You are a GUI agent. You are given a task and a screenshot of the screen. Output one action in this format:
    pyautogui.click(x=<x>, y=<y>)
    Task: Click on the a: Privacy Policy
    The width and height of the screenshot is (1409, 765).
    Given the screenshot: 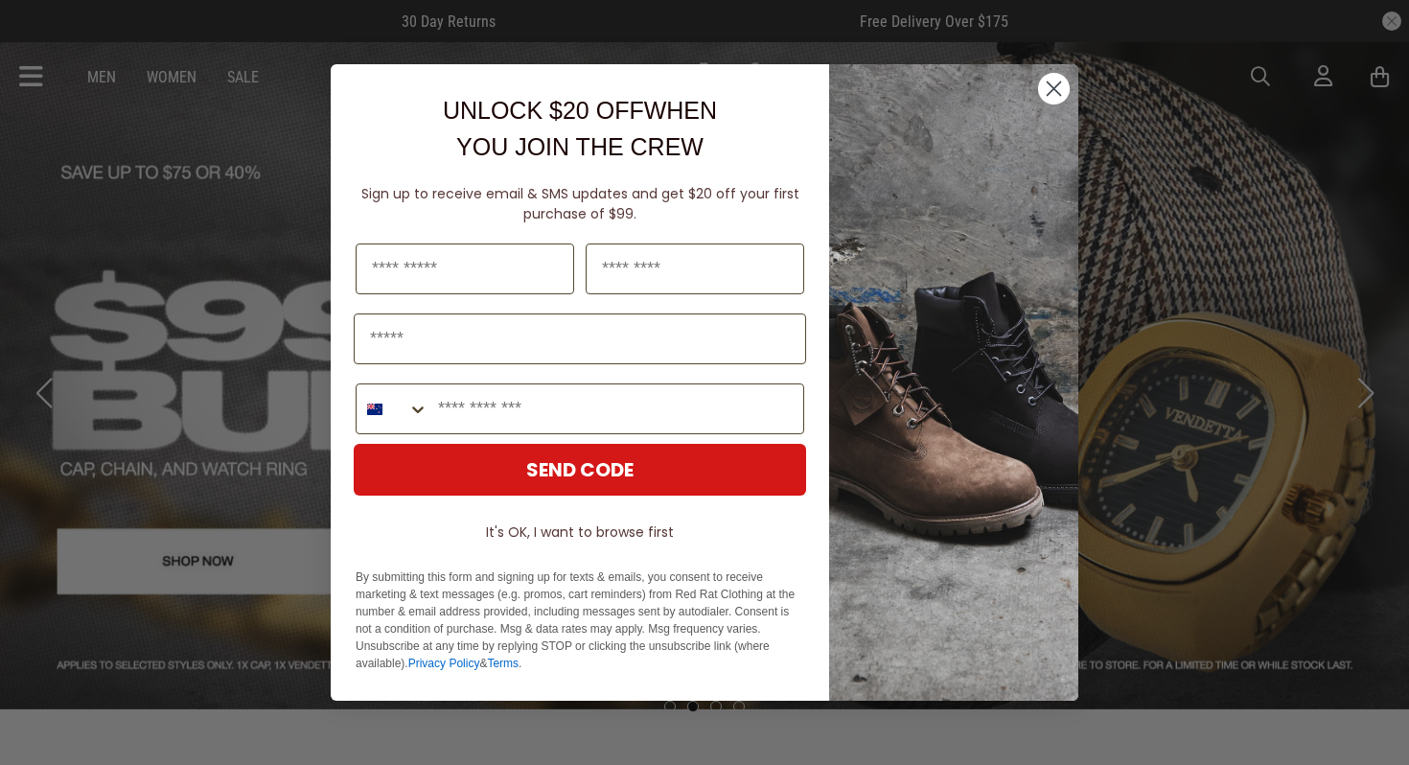 What is the action you would take?
    pyautogui.click(x=444, y=663)
    